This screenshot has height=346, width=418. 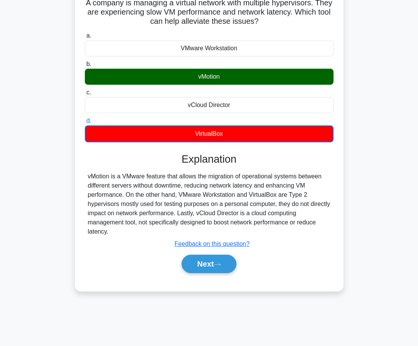 I want to click on div: VirtualBox, so click(x=209, y=134).